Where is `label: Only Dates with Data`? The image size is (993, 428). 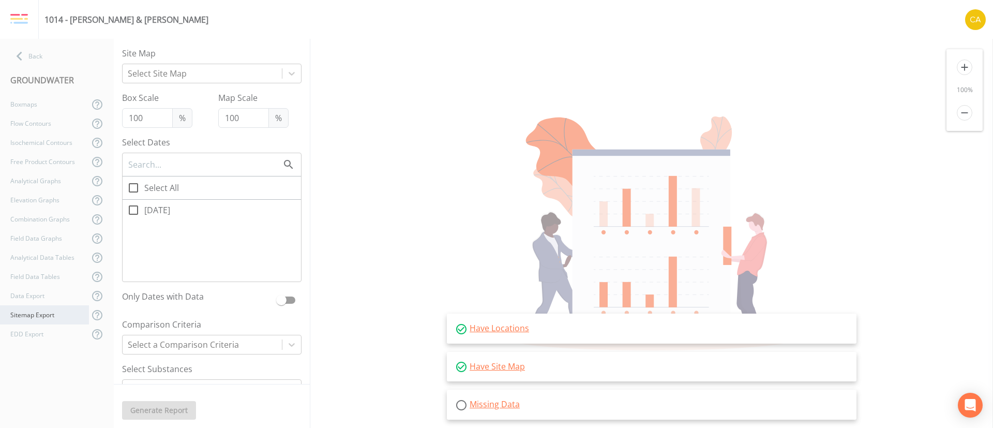 label: Only Dates with Data is located at coordinates (197, 298).